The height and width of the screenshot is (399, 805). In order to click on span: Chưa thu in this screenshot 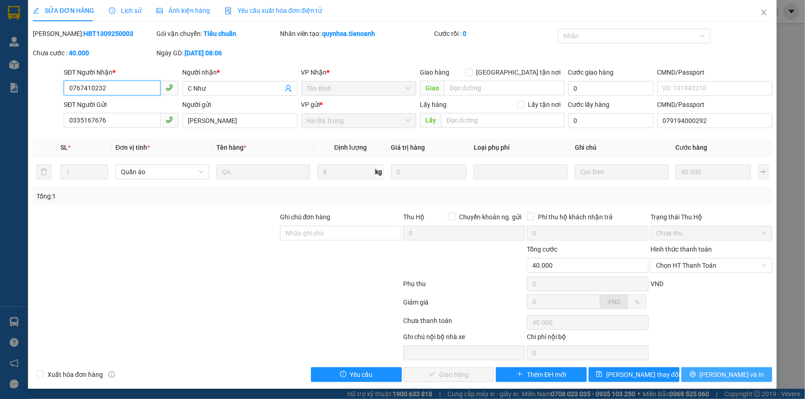, I will do `click(711, 233)`.